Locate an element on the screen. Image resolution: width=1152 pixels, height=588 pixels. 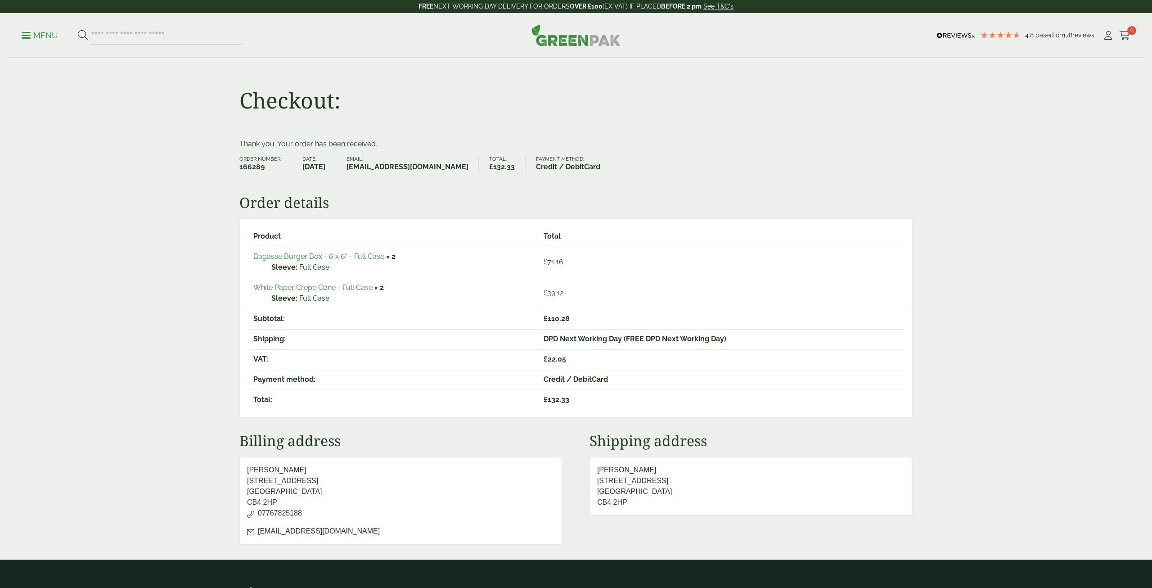
img: GreenPak Supplies is located at coordinates (576, 35).